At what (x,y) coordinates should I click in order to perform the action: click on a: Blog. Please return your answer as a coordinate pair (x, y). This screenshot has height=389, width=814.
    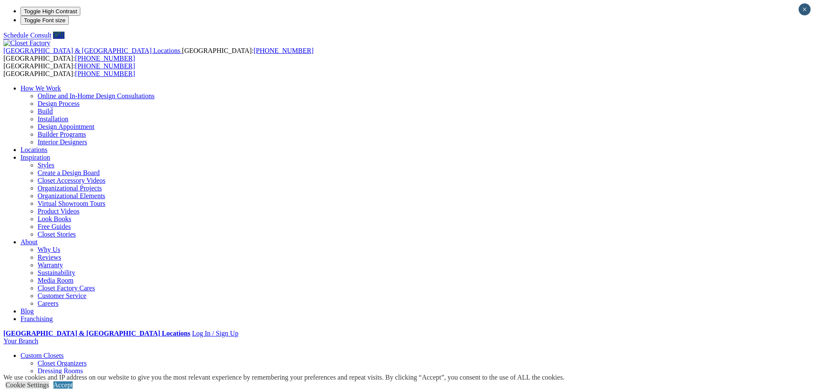
    Looking at the image, I should click on (27, 311).